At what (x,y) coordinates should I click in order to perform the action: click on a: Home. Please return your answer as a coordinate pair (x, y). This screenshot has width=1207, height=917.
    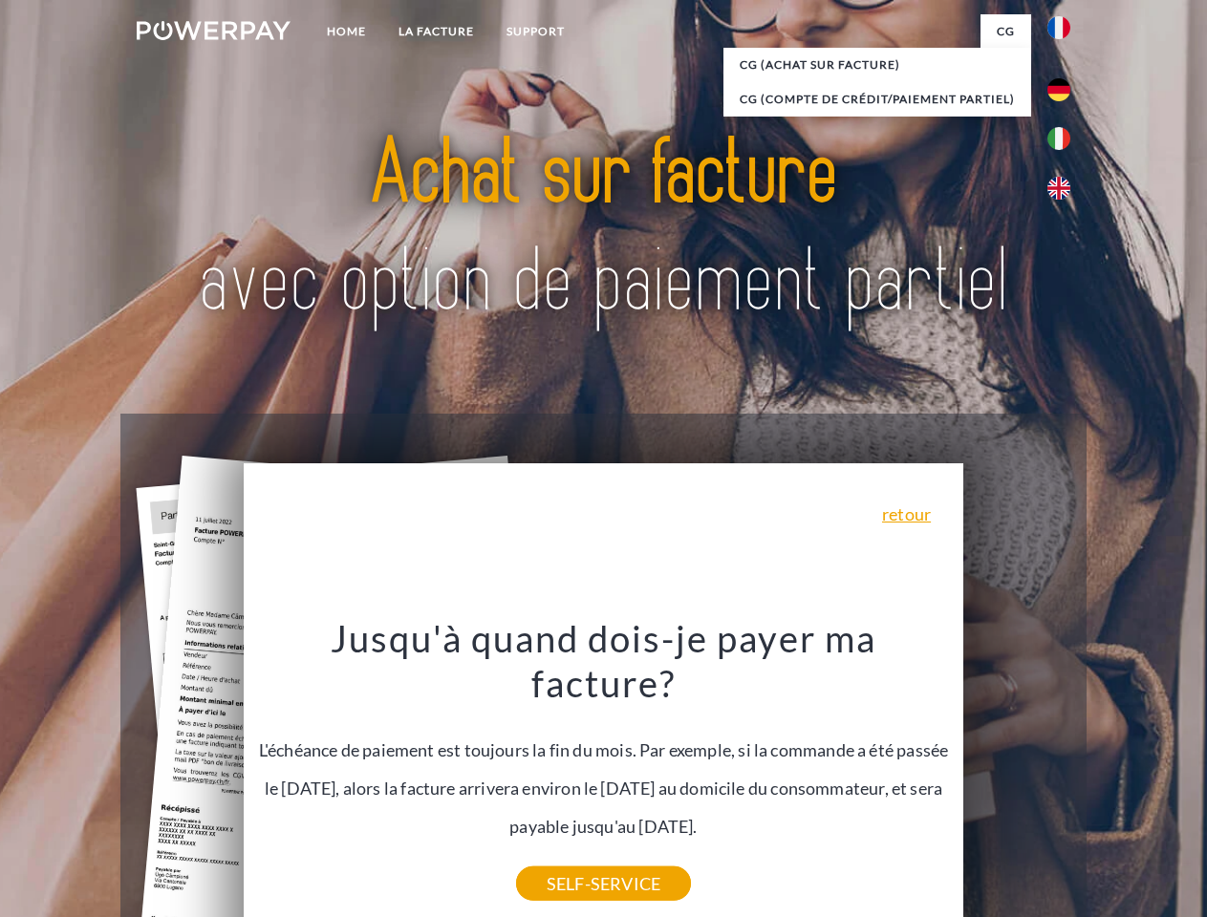
    Looking at the image, I should click on (346, 32).